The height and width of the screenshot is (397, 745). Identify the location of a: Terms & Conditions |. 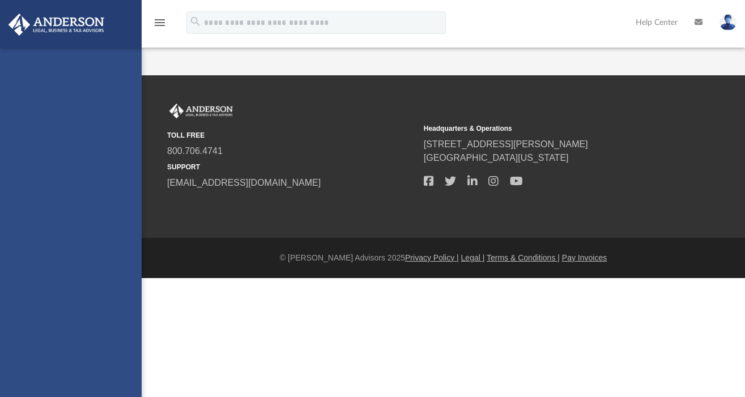
(523, 258).